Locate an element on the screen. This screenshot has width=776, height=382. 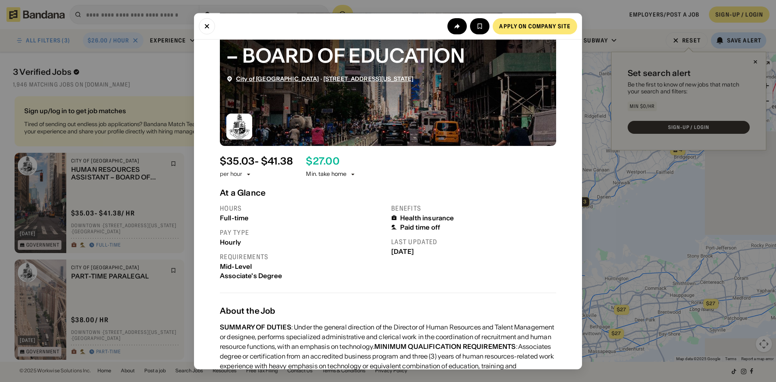
div: Requirements is located at coordinates (302, 257).